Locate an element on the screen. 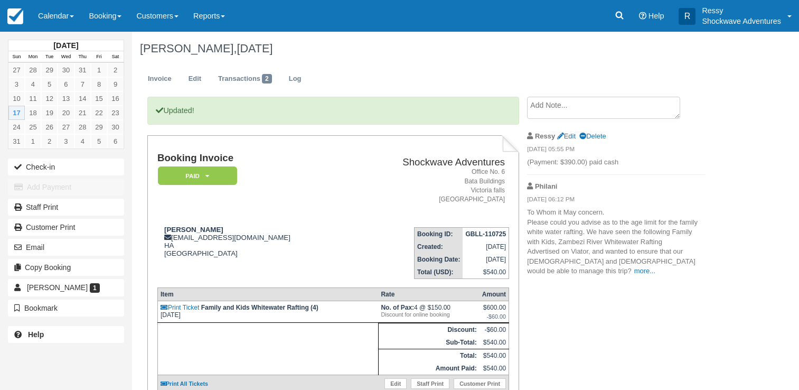  a: 13 is located at coordinates (66, 98).